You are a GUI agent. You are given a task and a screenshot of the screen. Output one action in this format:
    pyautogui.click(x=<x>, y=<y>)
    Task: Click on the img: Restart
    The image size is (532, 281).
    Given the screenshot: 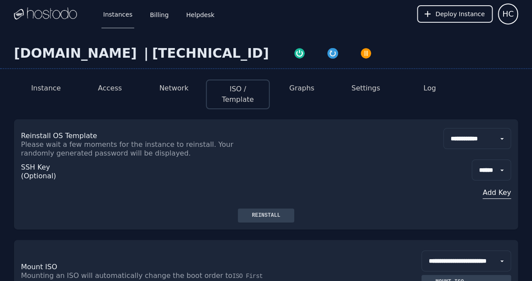 What is the action you would take?
    pyautogui.click(x=333, y=53)
    